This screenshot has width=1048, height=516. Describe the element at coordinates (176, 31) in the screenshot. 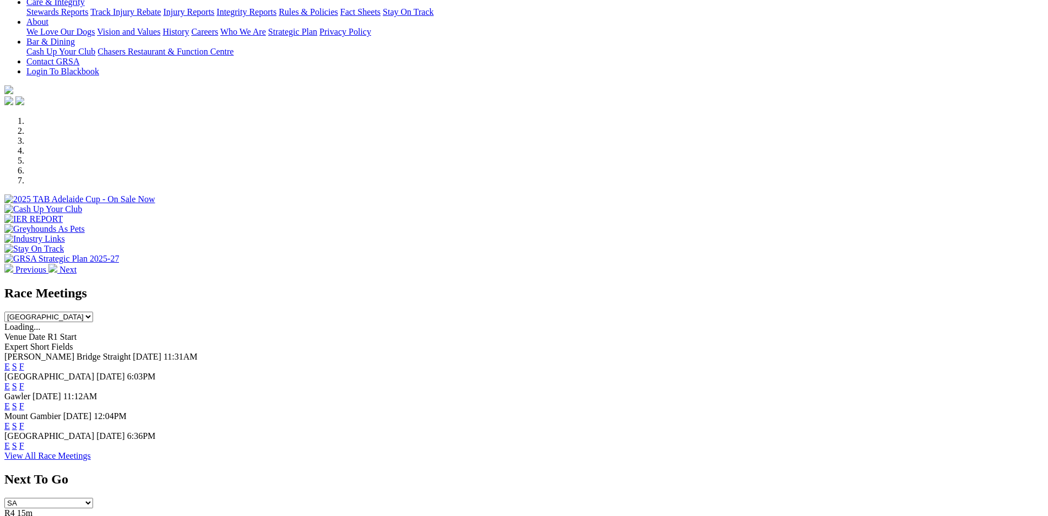

I see `a: History` at that location.